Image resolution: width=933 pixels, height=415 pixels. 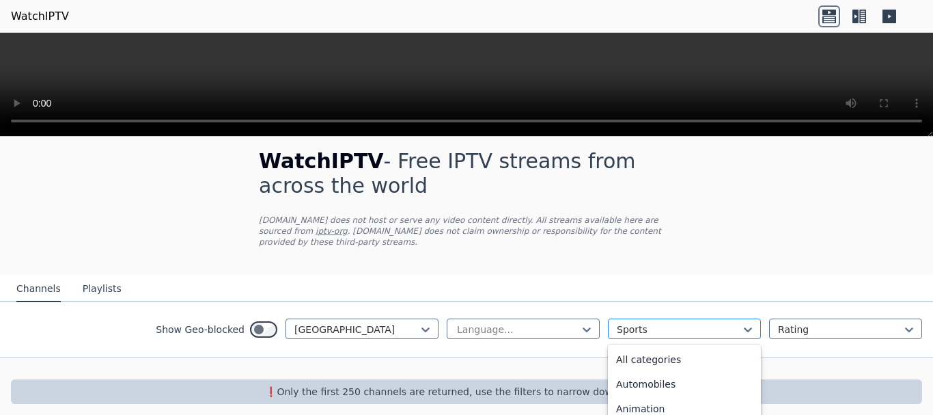 I want to click on button: Channels, so click(x=38, y=289).